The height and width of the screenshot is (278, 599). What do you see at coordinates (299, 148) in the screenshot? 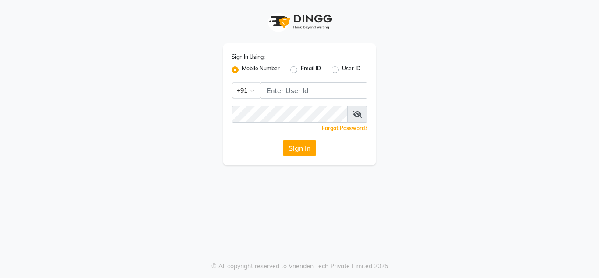
I see `button: Sign In` at bounding box center [299, 148].